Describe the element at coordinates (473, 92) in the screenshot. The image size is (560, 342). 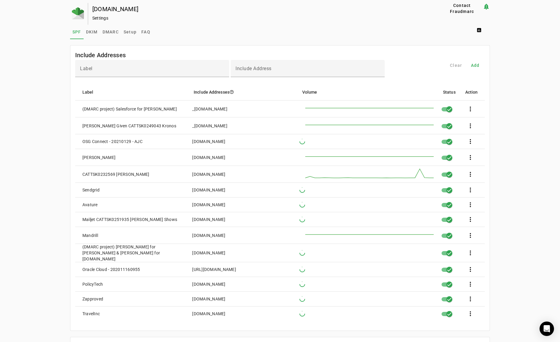
I see `mat-header-cell: Action` at that location.